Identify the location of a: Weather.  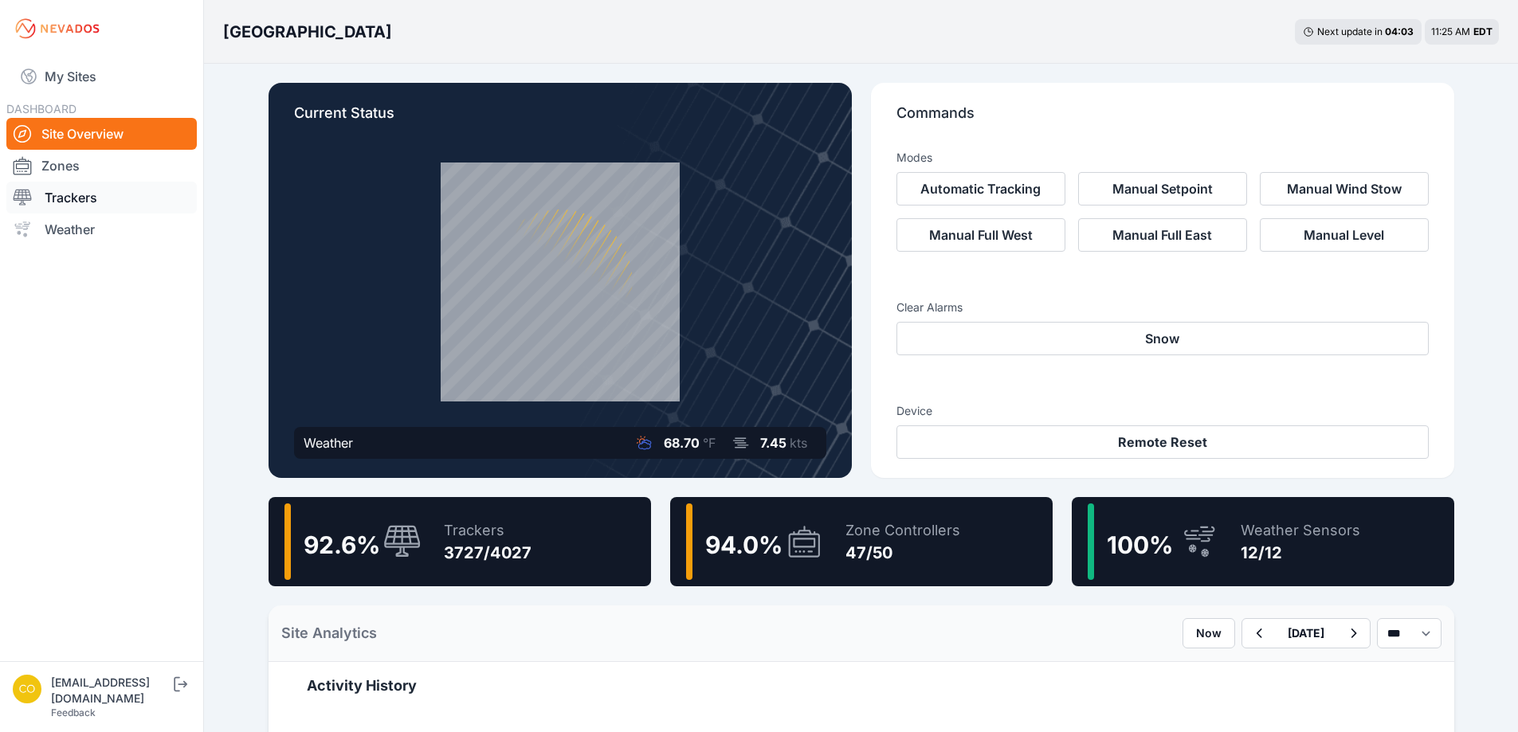
(101, 229).